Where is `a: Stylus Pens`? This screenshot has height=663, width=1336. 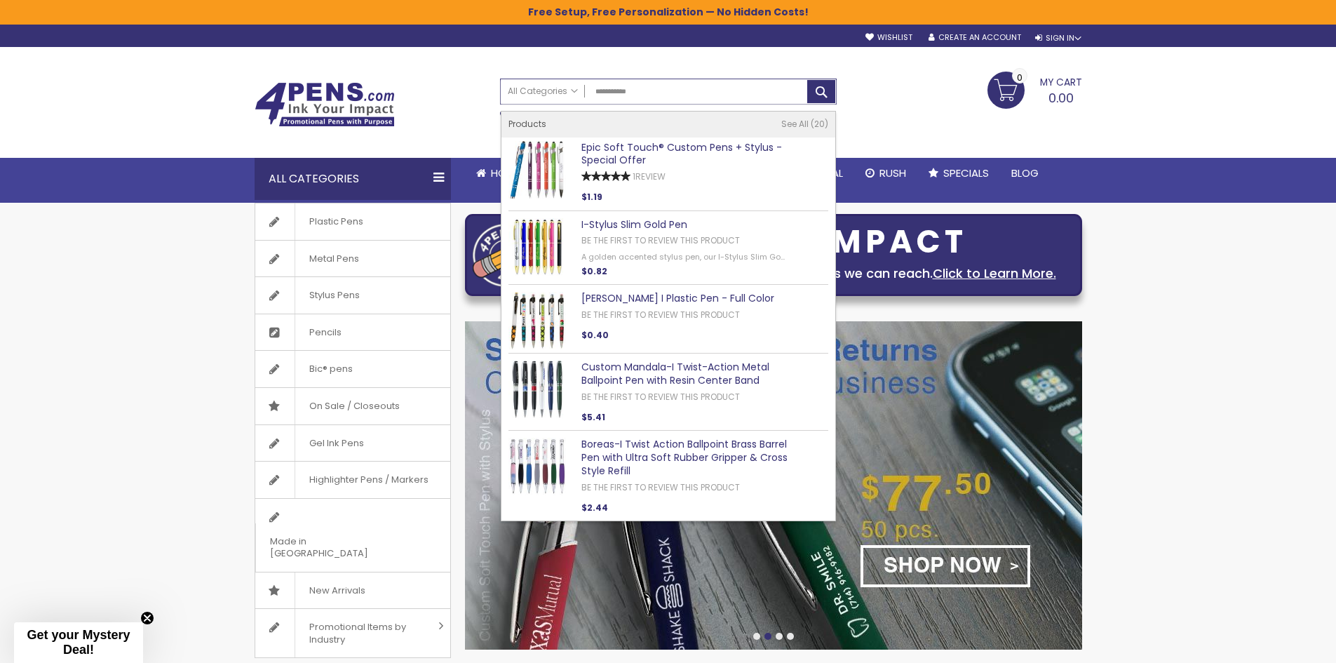 a: Stylus Pens is located at coordinates (353, 295).